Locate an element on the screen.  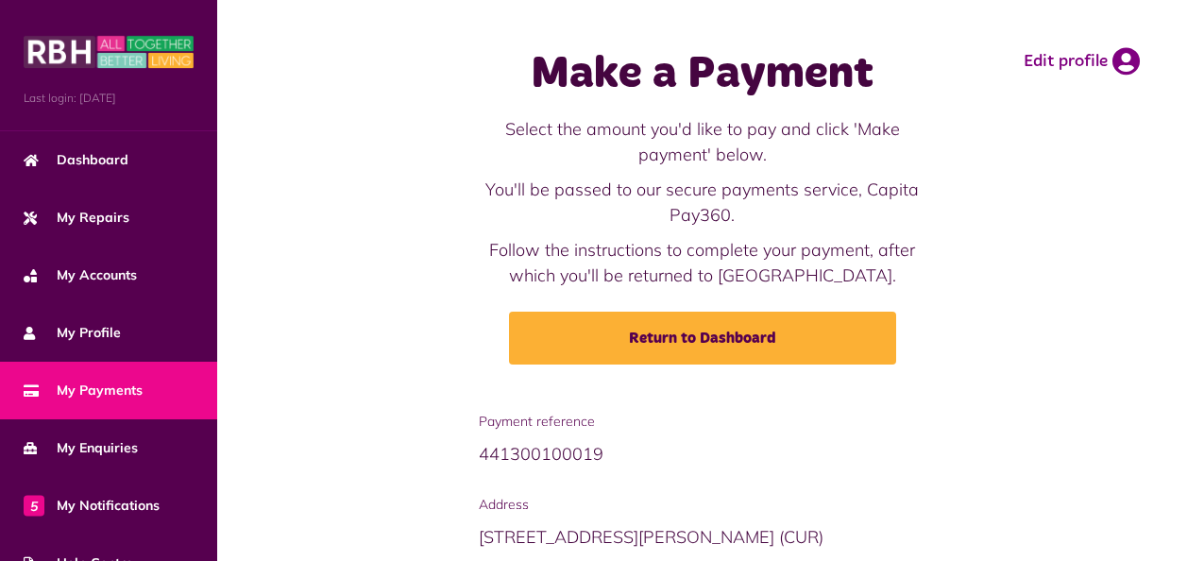
span: My Notifications is located at coordinates (92, 505).